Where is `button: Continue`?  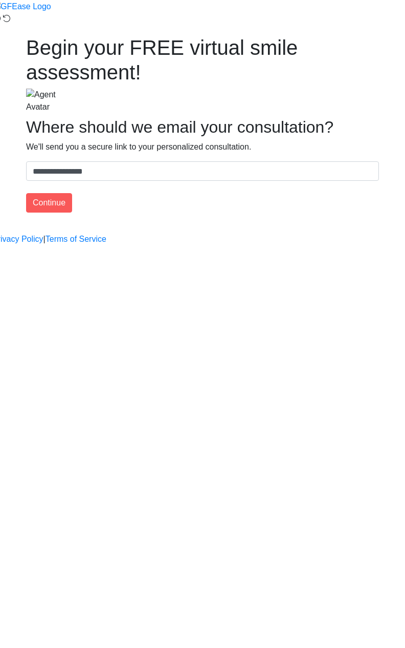
button: Continue is located at coordinates (49, 203).